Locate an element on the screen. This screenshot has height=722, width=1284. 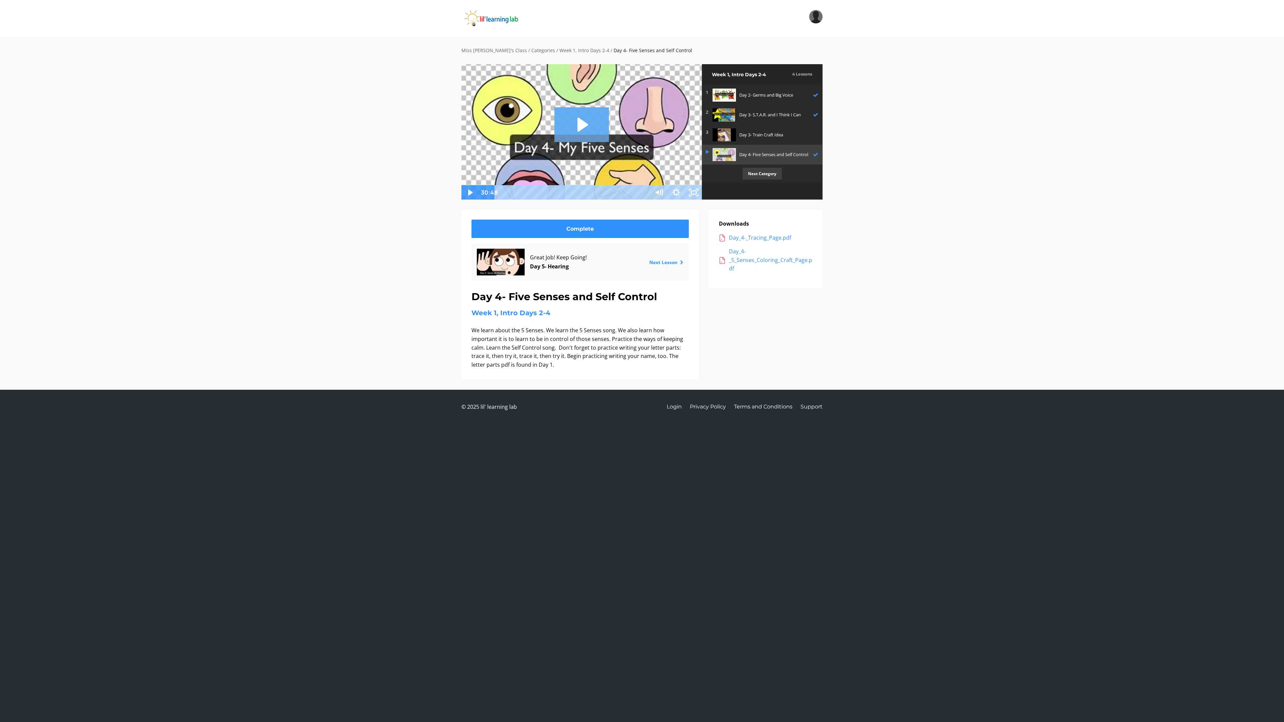
p: 1 is located at coordinates (708, 92).